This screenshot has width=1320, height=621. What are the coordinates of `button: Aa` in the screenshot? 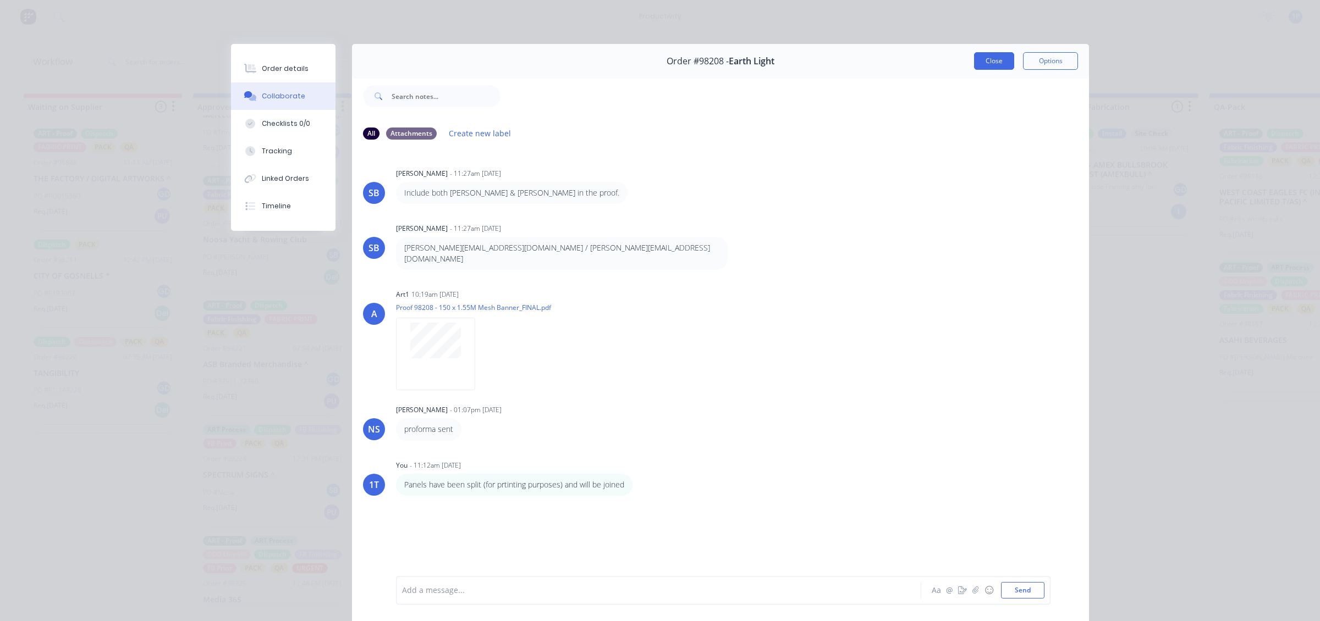 It's located at (936, 591).